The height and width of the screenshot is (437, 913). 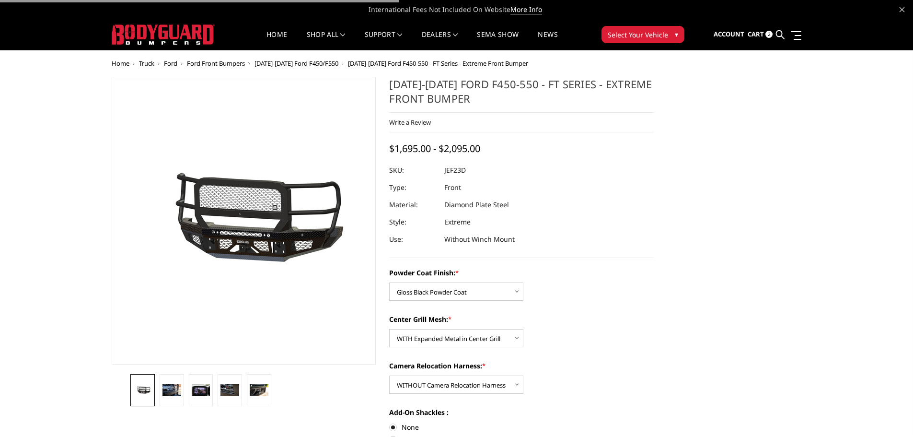 What do you see at coordinates (413, 239) in the screenshot?
I see `dt: Use:` at bounding box center [413, 239].